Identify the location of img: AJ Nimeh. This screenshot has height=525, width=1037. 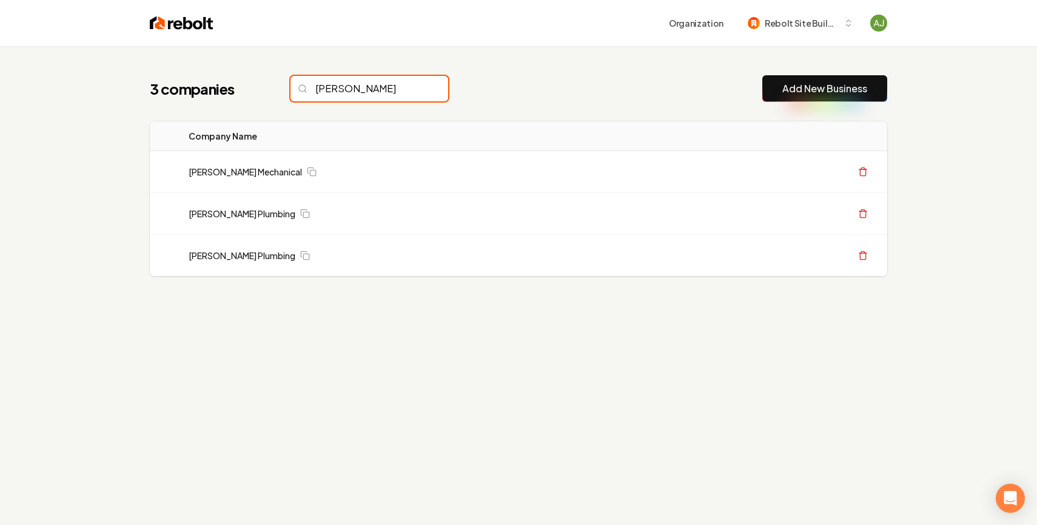
(879, 23).